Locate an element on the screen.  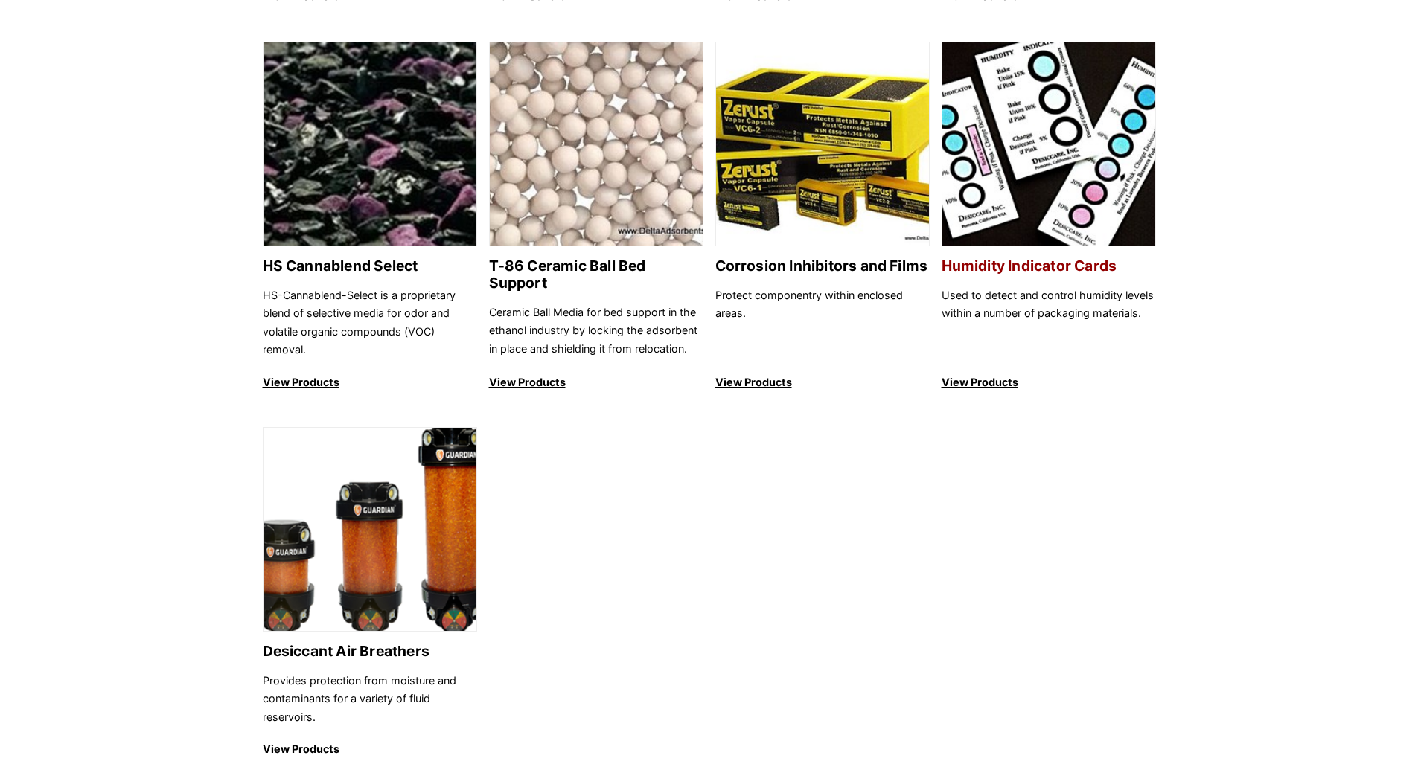
p: Used to detect and control humidity levels within a number of packaging materials. is located at coordinates (1049, 323).